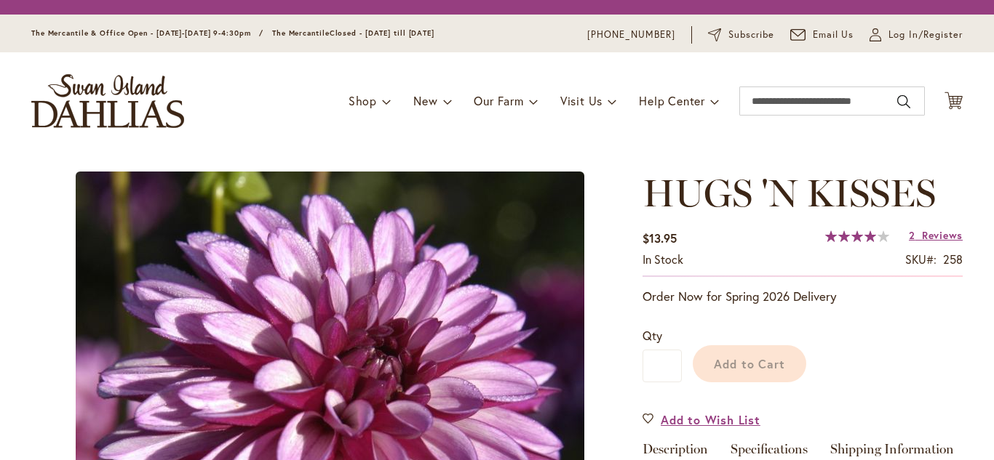 Image resolution: width=994 pixels, height=460 pixels. Describe the element at coordinates (652, 335) in the screenshot. I see `span: Qty` at that location.